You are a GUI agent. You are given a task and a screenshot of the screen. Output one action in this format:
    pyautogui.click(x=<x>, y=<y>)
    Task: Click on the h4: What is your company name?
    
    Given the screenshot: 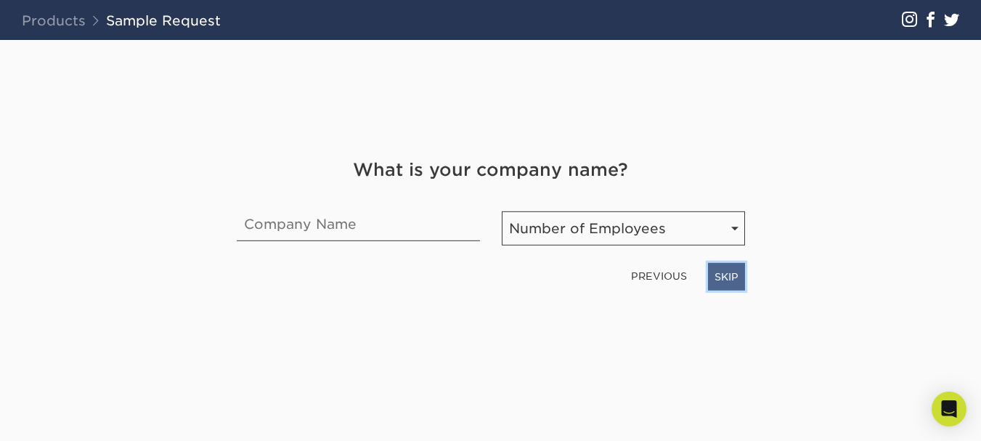 What is the action you would take?
    pyautogui.click(x=491, y=170)
    